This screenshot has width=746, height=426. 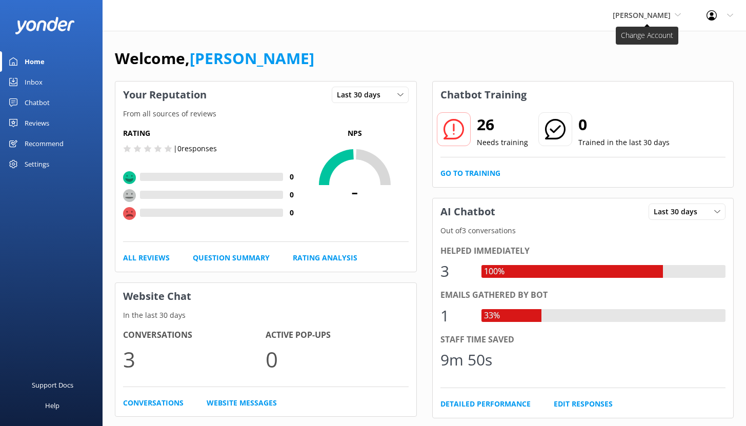 What do you see at coordinates (583, 251) in the screenshot?
I see `div: Helped immediately` at bounding box center [583, 251].